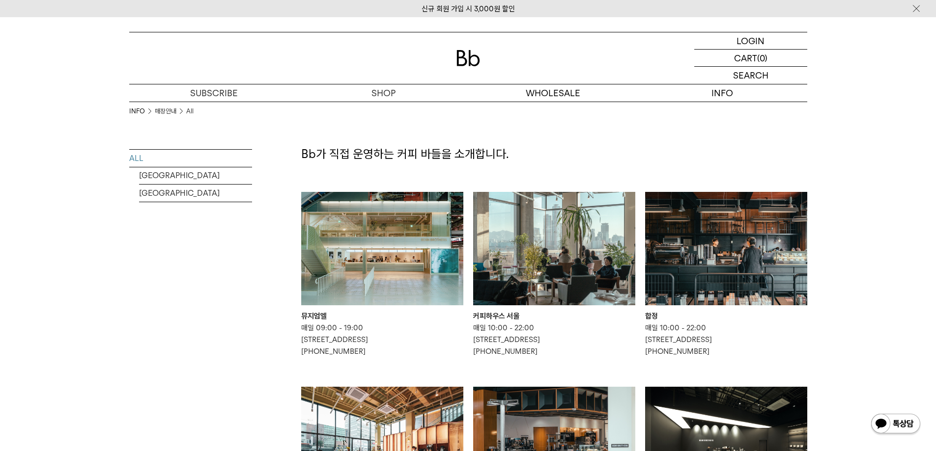 This screenshot has height=451, width=936. I want to click on p: LOGIN, so click(750, 41).